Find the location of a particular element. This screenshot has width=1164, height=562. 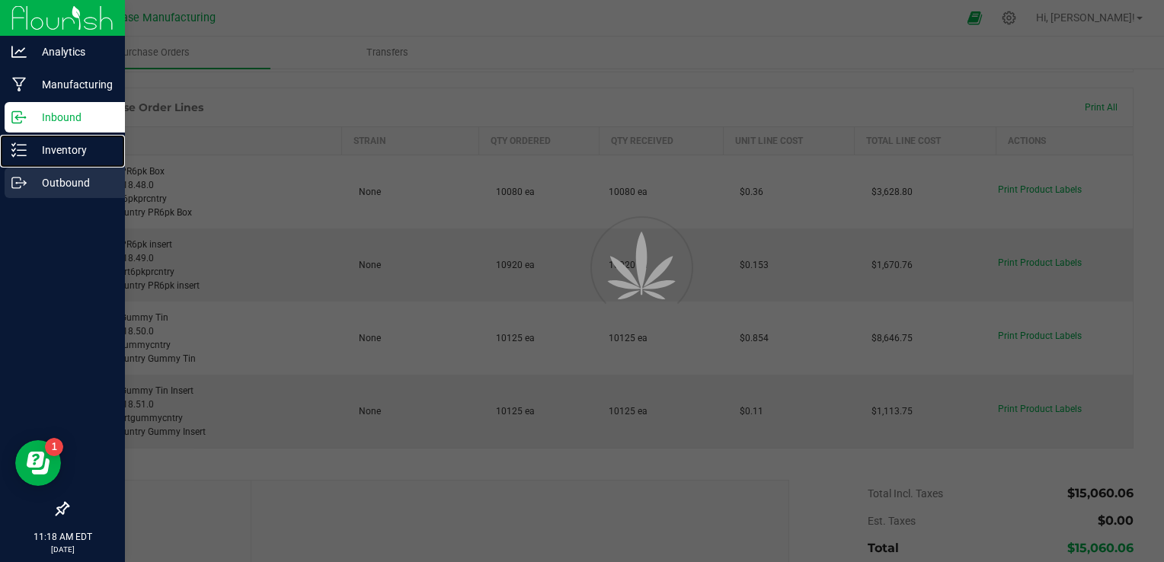

inline-svg: Manufacturing is located at coordinates (19, 85).